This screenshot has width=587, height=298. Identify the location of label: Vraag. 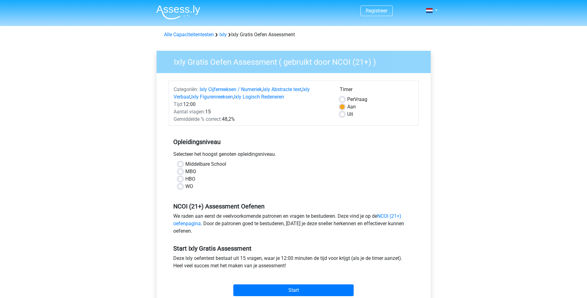
(357, 99).